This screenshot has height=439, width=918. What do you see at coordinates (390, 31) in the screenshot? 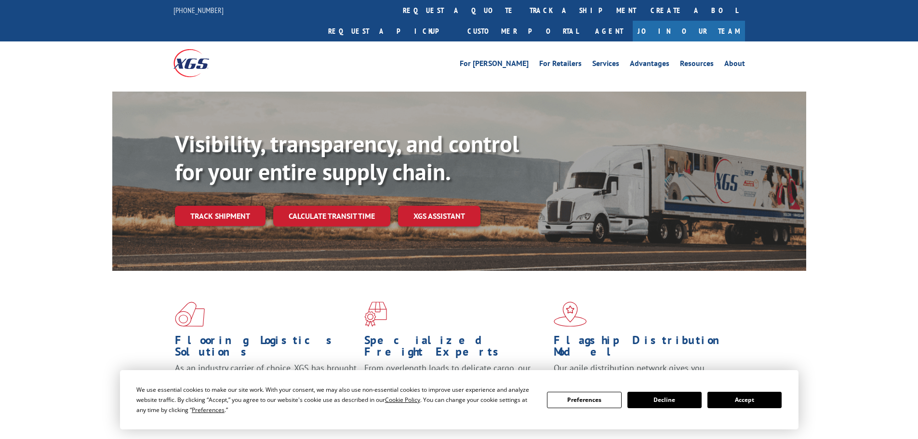
I see `a: Request a pickup` at bounding box center [390, 31].